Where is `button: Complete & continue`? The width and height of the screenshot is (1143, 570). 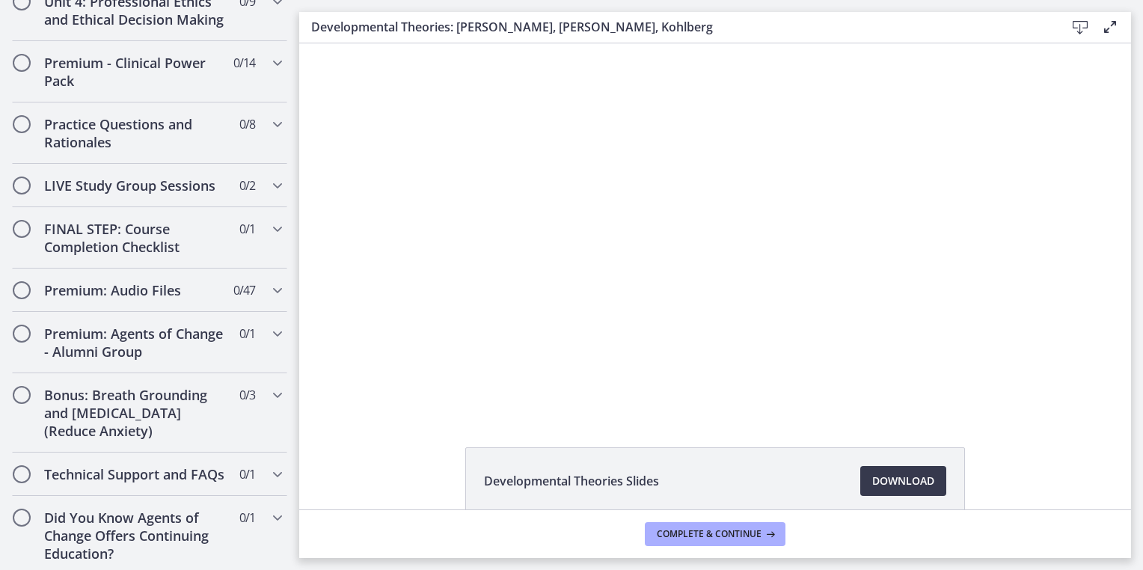
button: Complete & continue is located at coordinates (715, 534).